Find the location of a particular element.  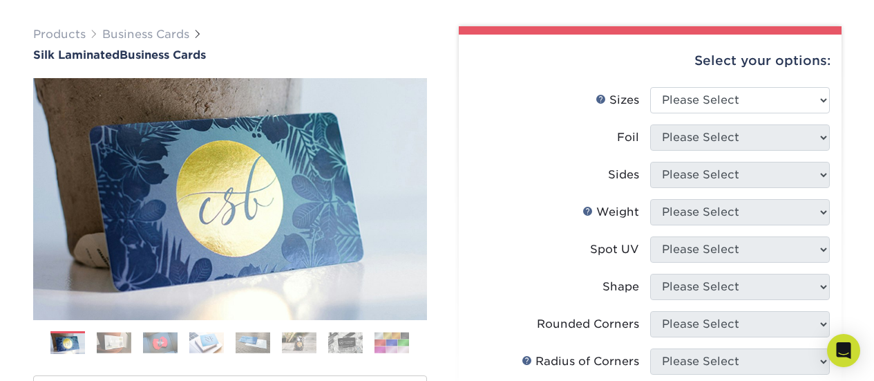

div: Sides is located at coordinates (623, 175).